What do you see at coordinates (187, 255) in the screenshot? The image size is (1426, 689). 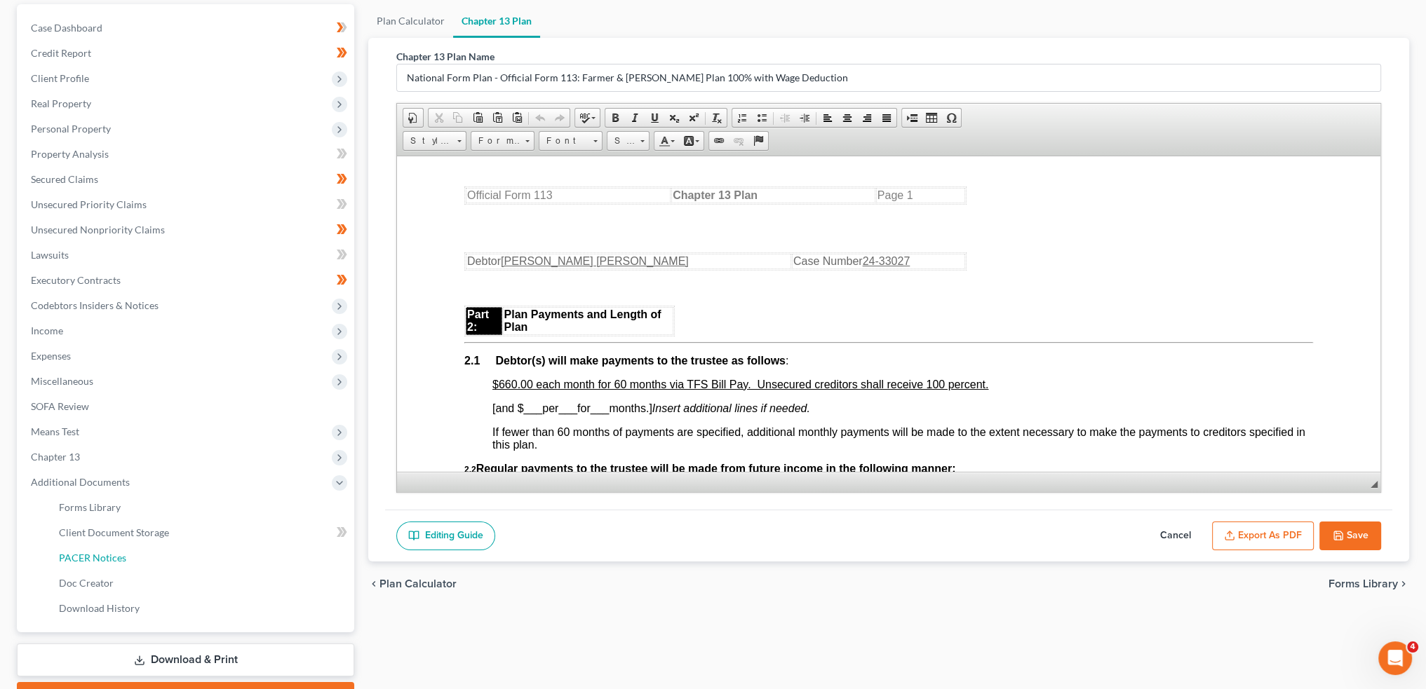 I see `a: Lawsuits` at bounding box center [187, 255].